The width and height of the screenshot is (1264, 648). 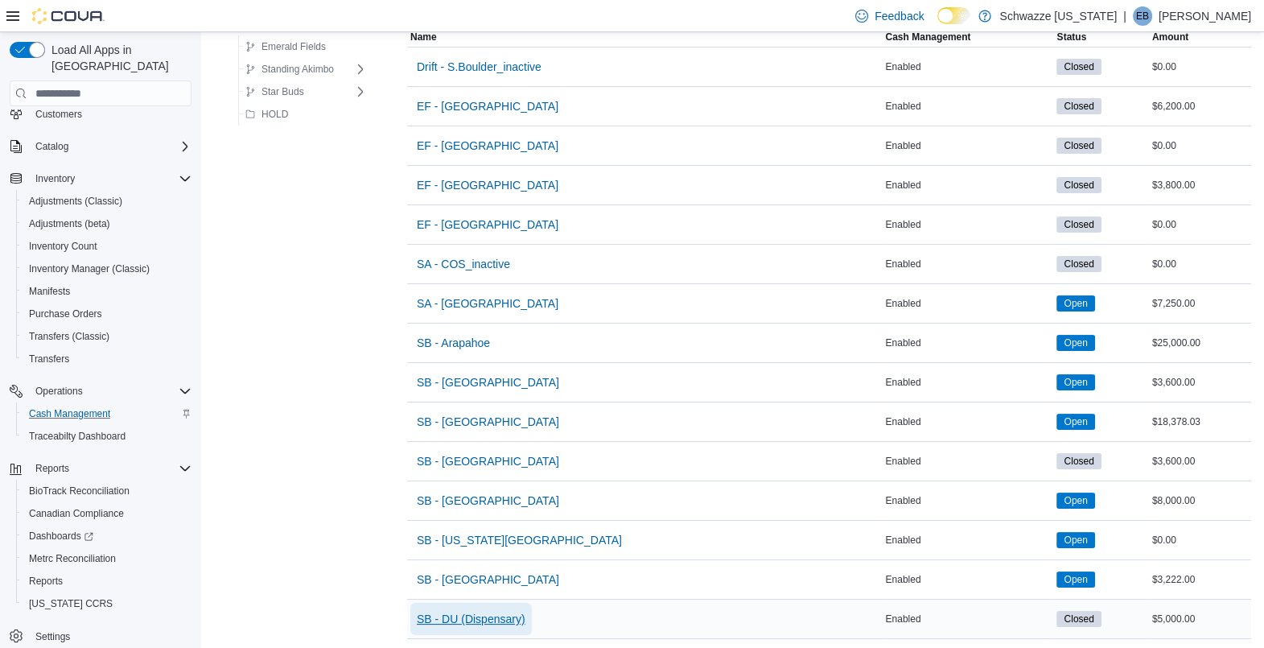 I want to click on a: BioTrack Reconciliation, so click(x=79, y=491).